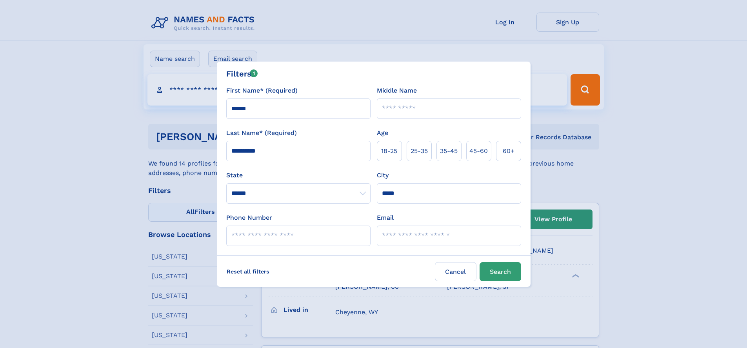 The image size is (747, 348). What do you see at coordinates (385, 218) in the screenshot?
I see `label: Email` at bounding box center [385, 218].